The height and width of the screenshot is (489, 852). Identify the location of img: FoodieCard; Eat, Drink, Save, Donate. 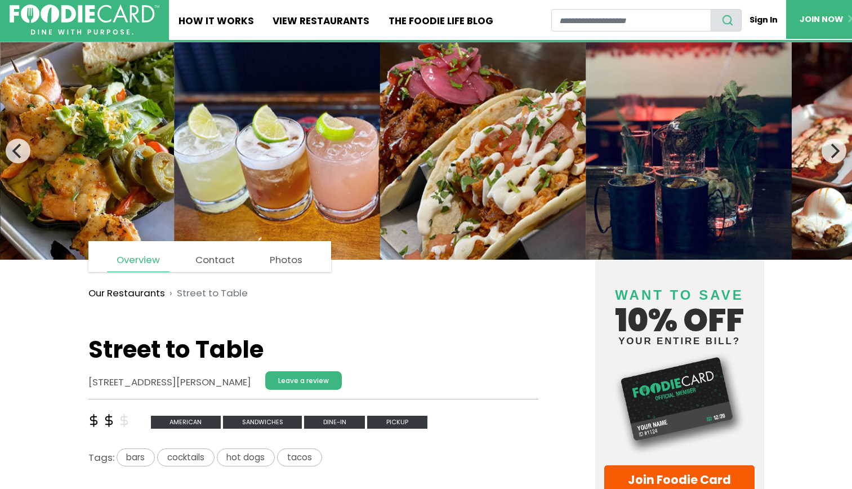
(84, 20).